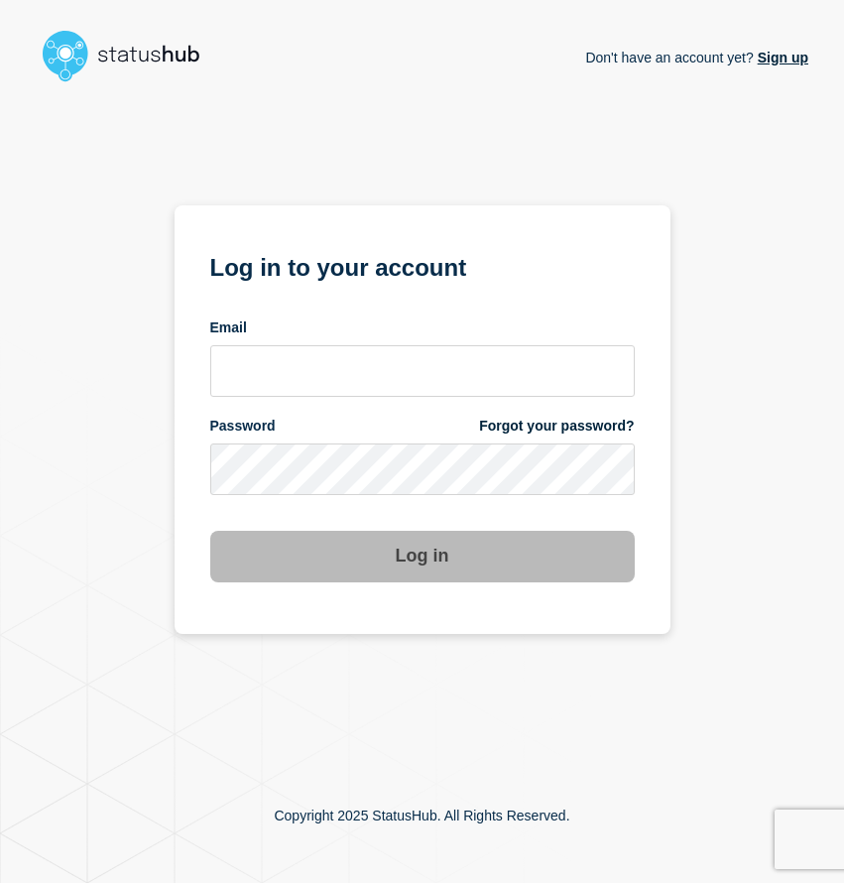  What do you see at coordinates (422, 556) in the screenshot?
I see `button: Log in` at bounding box center [422, 556].